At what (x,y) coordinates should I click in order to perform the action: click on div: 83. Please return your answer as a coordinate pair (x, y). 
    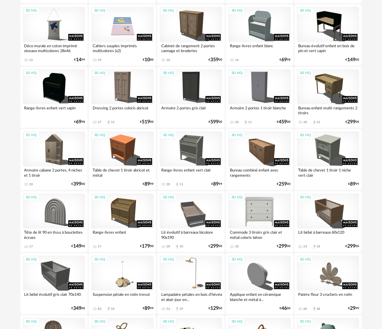
    Looking at the image, I should click on (100, 309).